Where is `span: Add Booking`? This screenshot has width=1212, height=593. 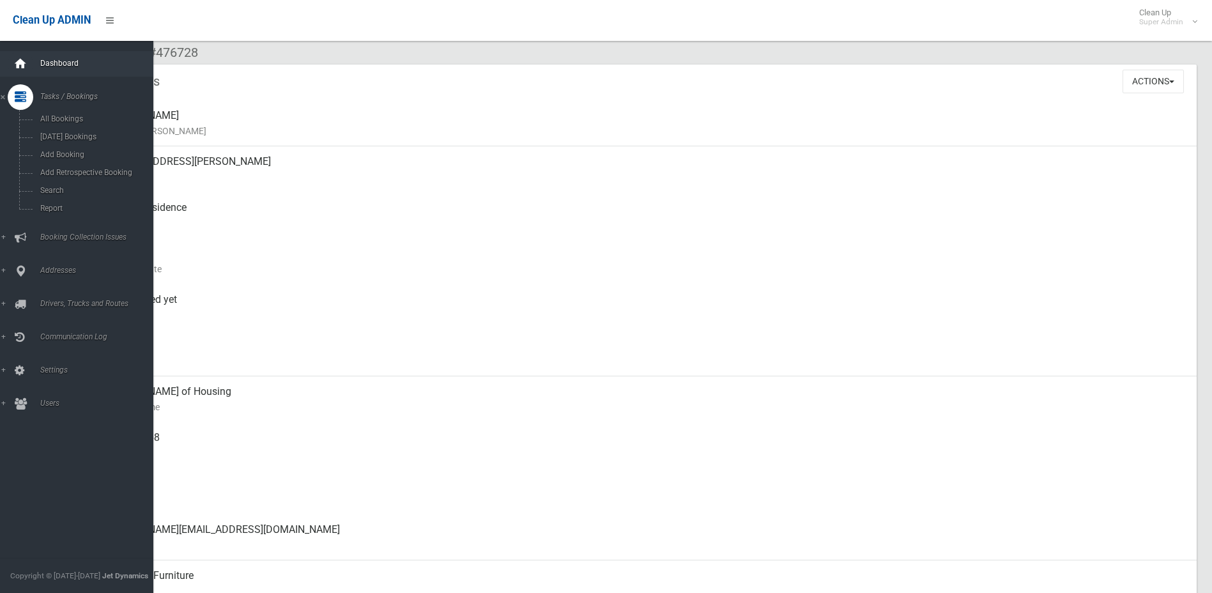 span: Add Booking is located at coordinates (94, 155).